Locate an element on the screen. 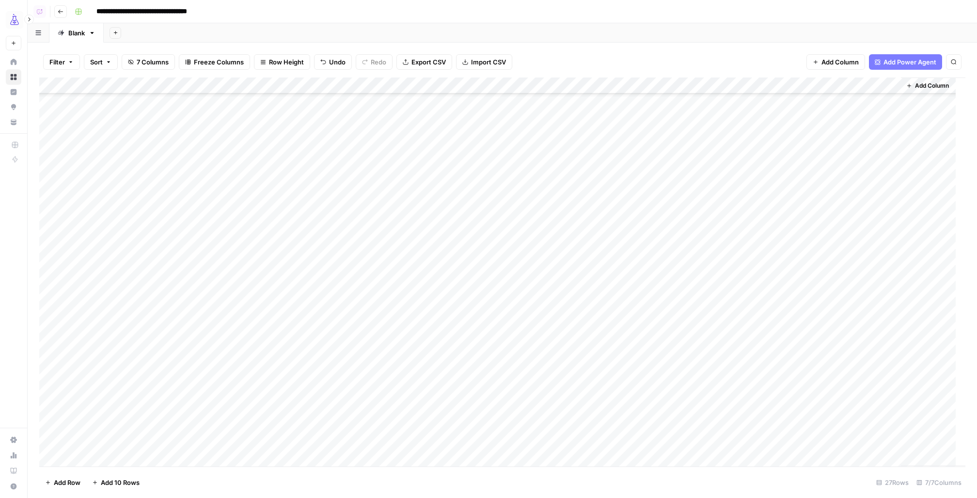 Image resolution: width=977 pixels, height=498 pixels. button: Workspace: AirOps Growth is located at coordinates (14, 20).